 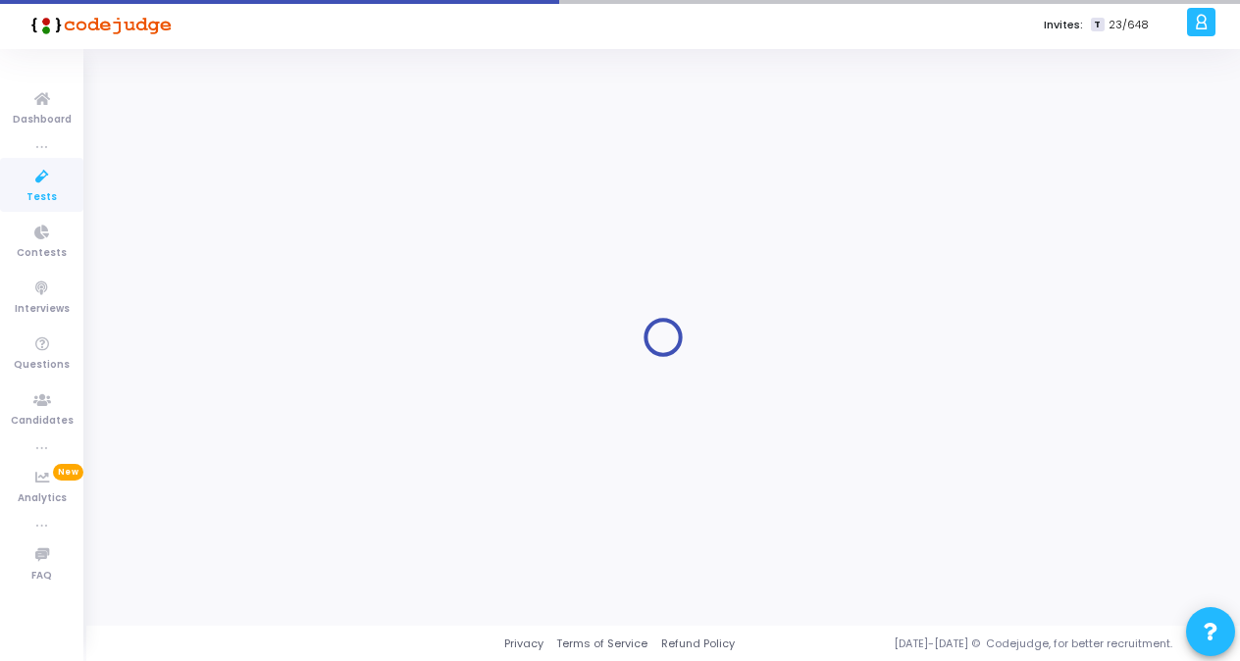 What do you see at coordinates (524, 644) in the screenshot?
I see `a: Privacy` at bounding box center [524, 644].